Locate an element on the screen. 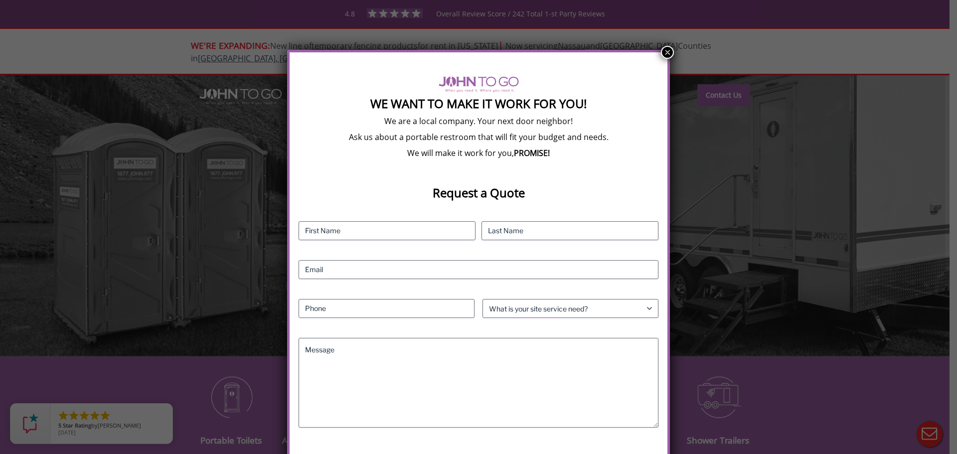  b: PROMISE! is located at coordinates (532, 153).